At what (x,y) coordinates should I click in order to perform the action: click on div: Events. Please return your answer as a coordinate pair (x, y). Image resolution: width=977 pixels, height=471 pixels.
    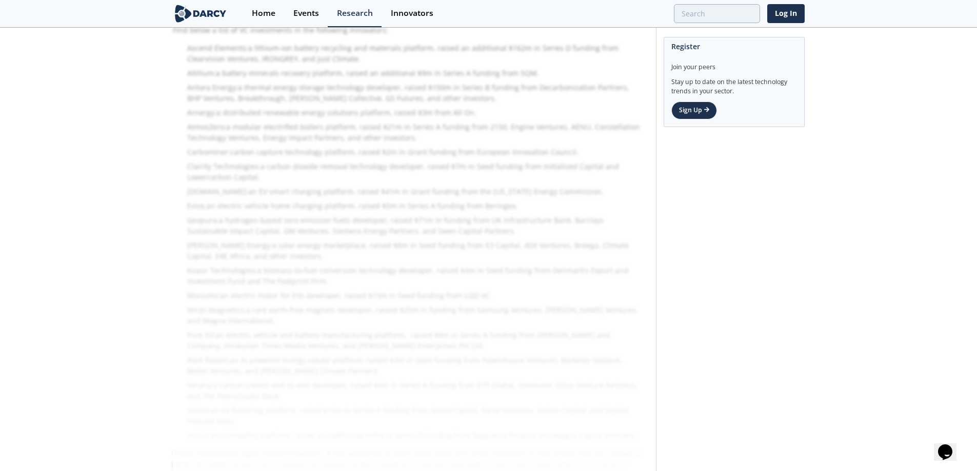
    Looking at the image, I should click on (306, 13).